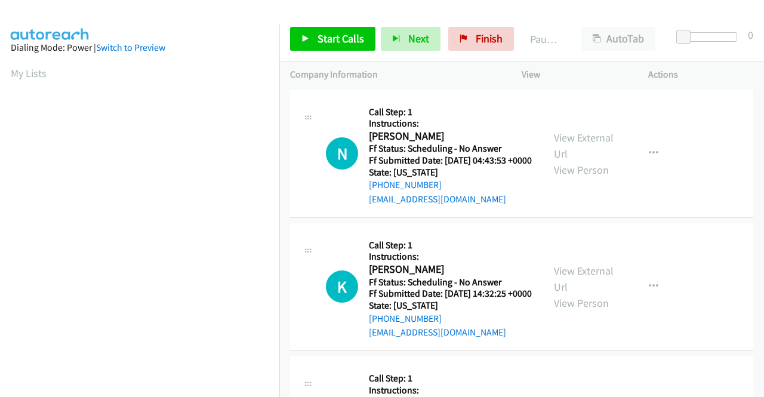 This screenshot has height=397, width=764. Describe the element at coordinates (411, 39) in the screenshot. I see `button: Next` at that location.